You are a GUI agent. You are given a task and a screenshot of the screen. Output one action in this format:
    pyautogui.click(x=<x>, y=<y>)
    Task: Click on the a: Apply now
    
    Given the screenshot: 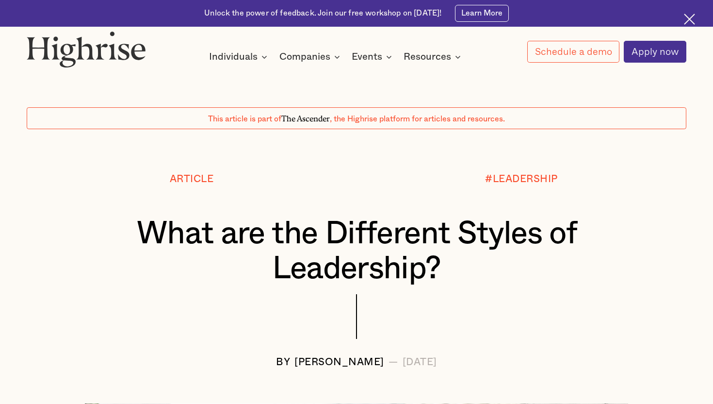 What is the action you would take?
    pyautogui.click(x=655, y=51)
    